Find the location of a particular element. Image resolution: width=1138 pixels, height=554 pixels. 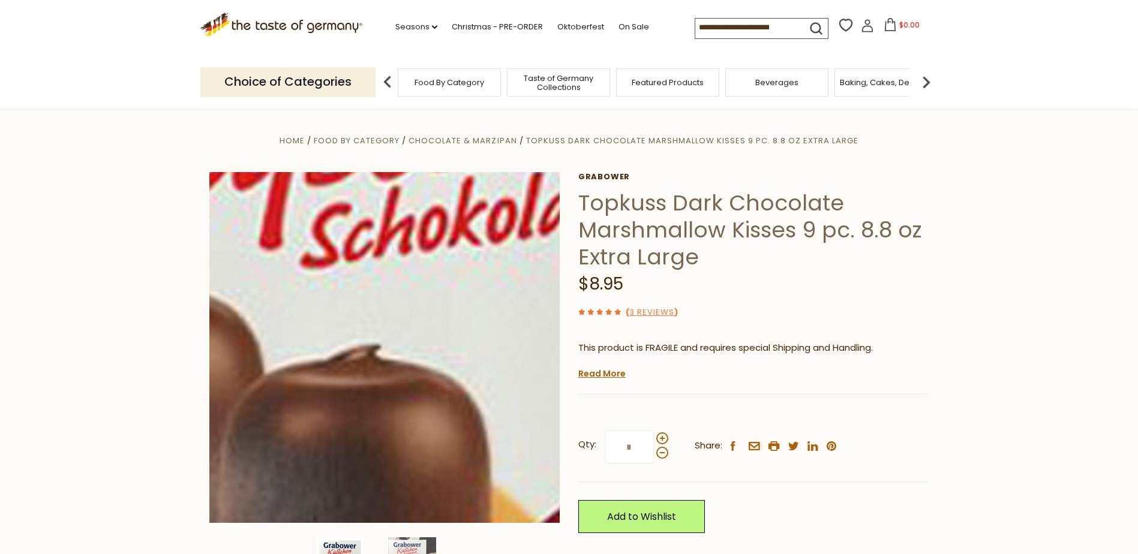

button: $0.00 is located at coordinates (902, 27).